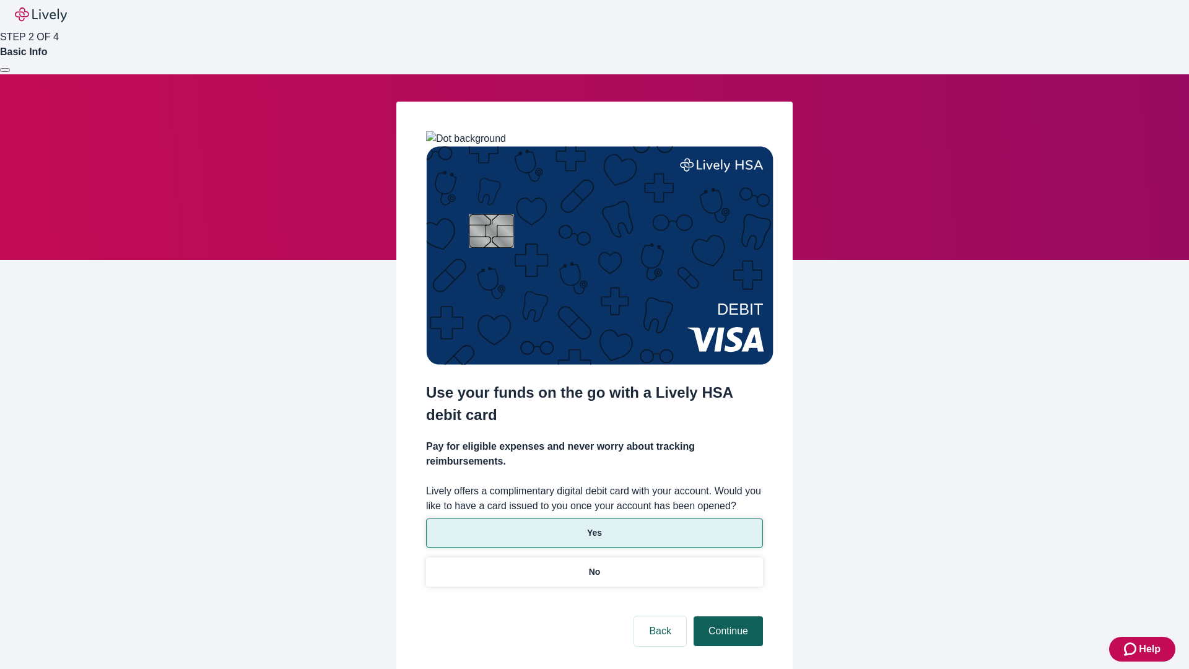 This screenshot has height=669, width=1189. I want to click on label: Lively offers a complimentary digital debit card with your account. Would you like to have a card..., so click(594, 498).